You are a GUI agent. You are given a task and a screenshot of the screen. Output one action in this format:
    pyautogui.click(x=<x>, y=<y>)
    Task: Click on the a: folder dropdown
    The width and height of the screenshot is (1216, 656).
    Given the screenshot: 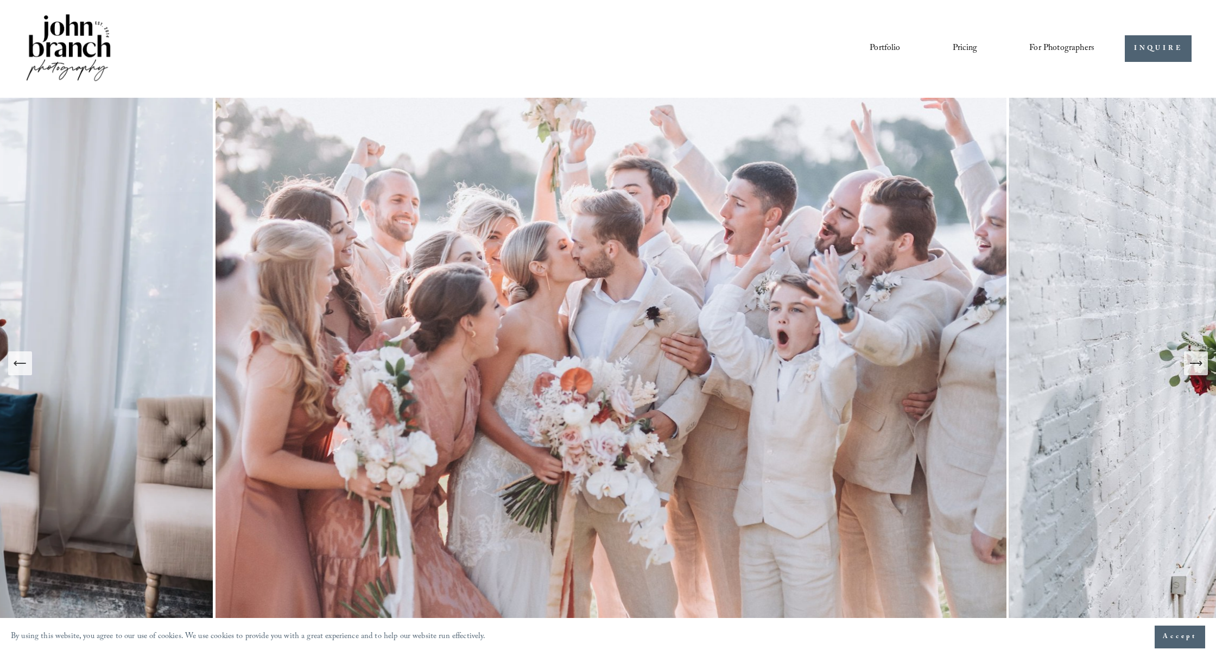 What is the action you would take?
    pyautogui.click(x=1062, y=49)
    